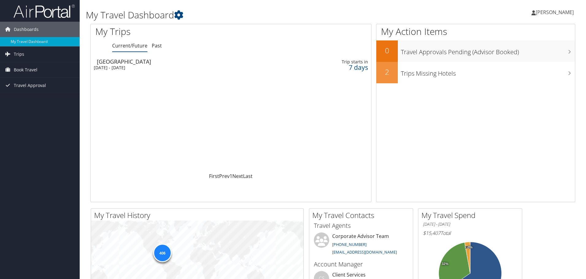 Image resolution: width=586 pixels, height=279 pixels. I want to click on span: Trips, so click(19, 54).